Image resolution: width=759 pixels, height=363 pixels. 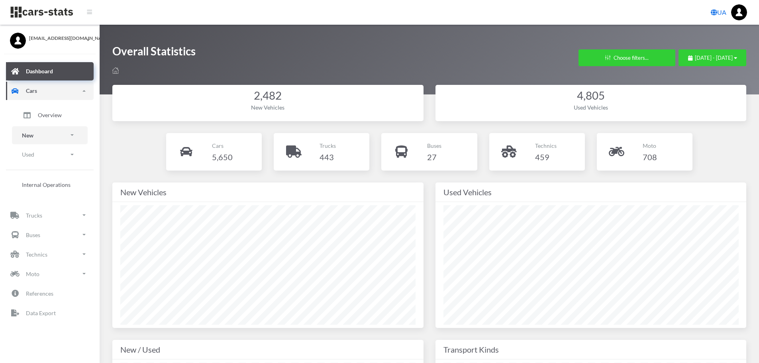 What do you see at coordinates (50, 184) in the screenshot?
I see `a: Internal Operations` at bounding box center [50, 184].